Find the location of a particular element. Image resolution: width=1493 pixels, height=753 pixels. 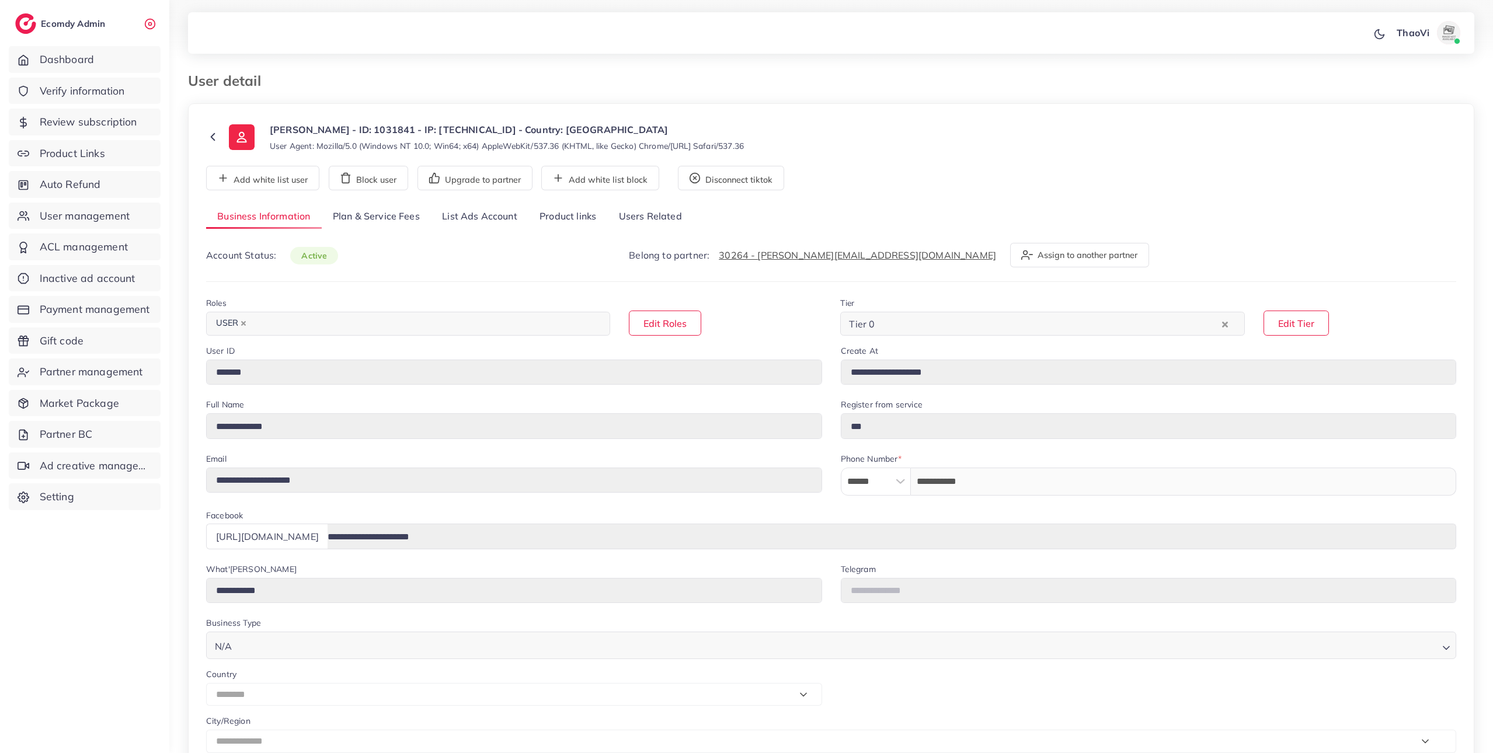

p: Account Status: is located at coordinates (272, 255).